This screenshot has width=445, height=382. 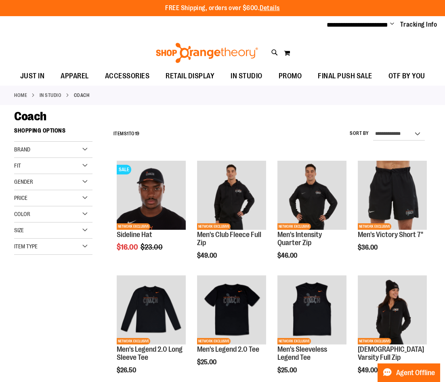 What do you see at coordinates (190, 76) in the screenshot?
I see `a: RETAIL DISPLAY` at bounding box center [190, 76].